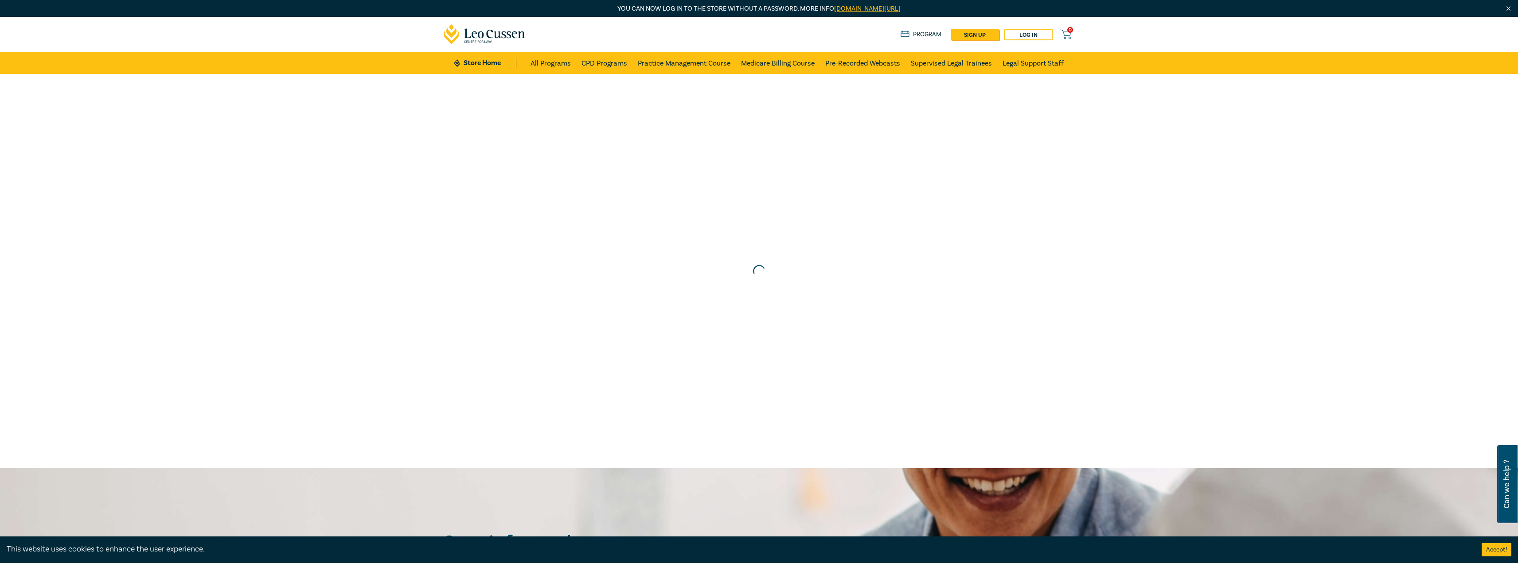 This screenshot has height=563, width=1518. Describe the element at coordinates (1028, 35) in the screenshot. I see `a: Log in` at that location.